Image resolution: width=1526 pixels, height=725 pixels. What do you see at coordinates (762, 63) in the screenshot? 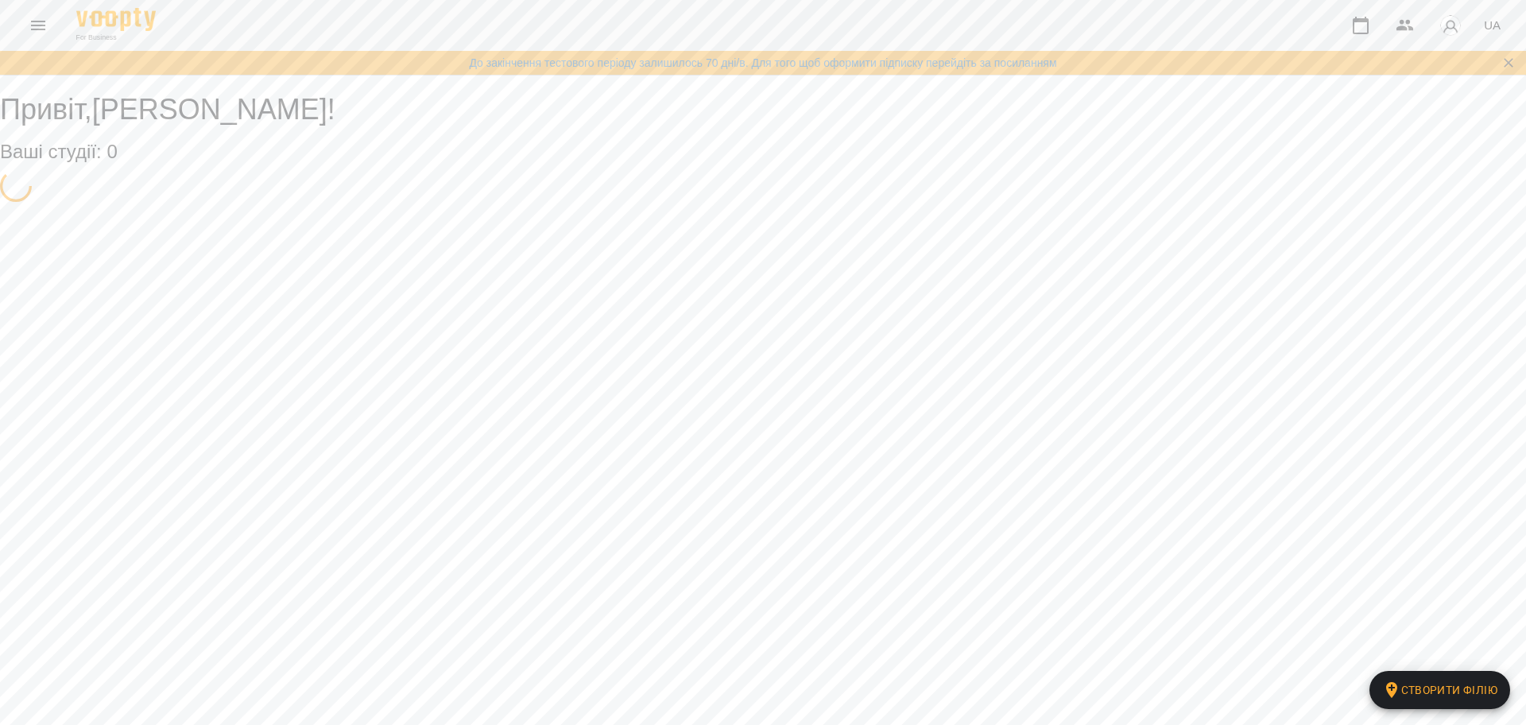
I see `a: До закінчення тестового періоду залишилось 70 дні/в. Для того щоб оформити підписку перейдіть за ...` at bounding box center [762, 63].